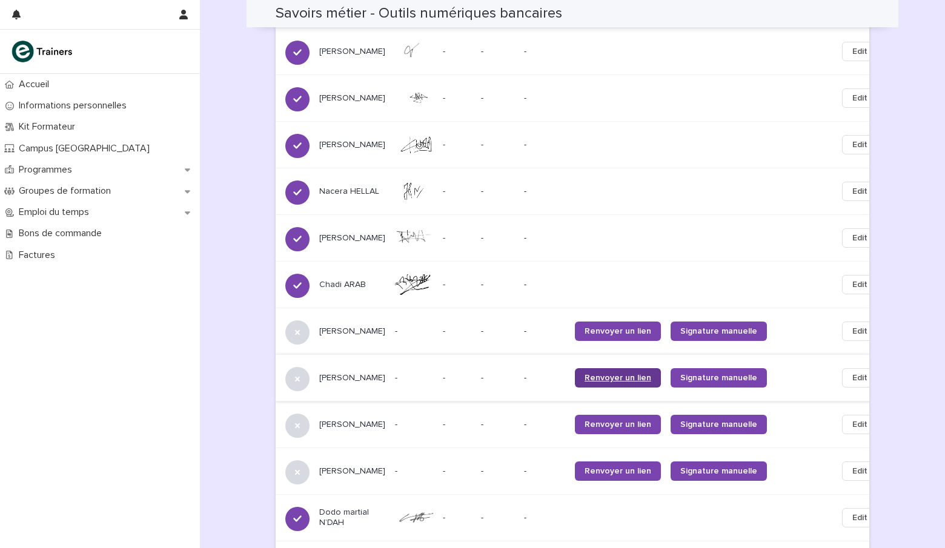  What do you see at coordinates (352, 518) in the screenshot?
I see `p: Dodo martial N’DAH` at bounding box center [352, 518].